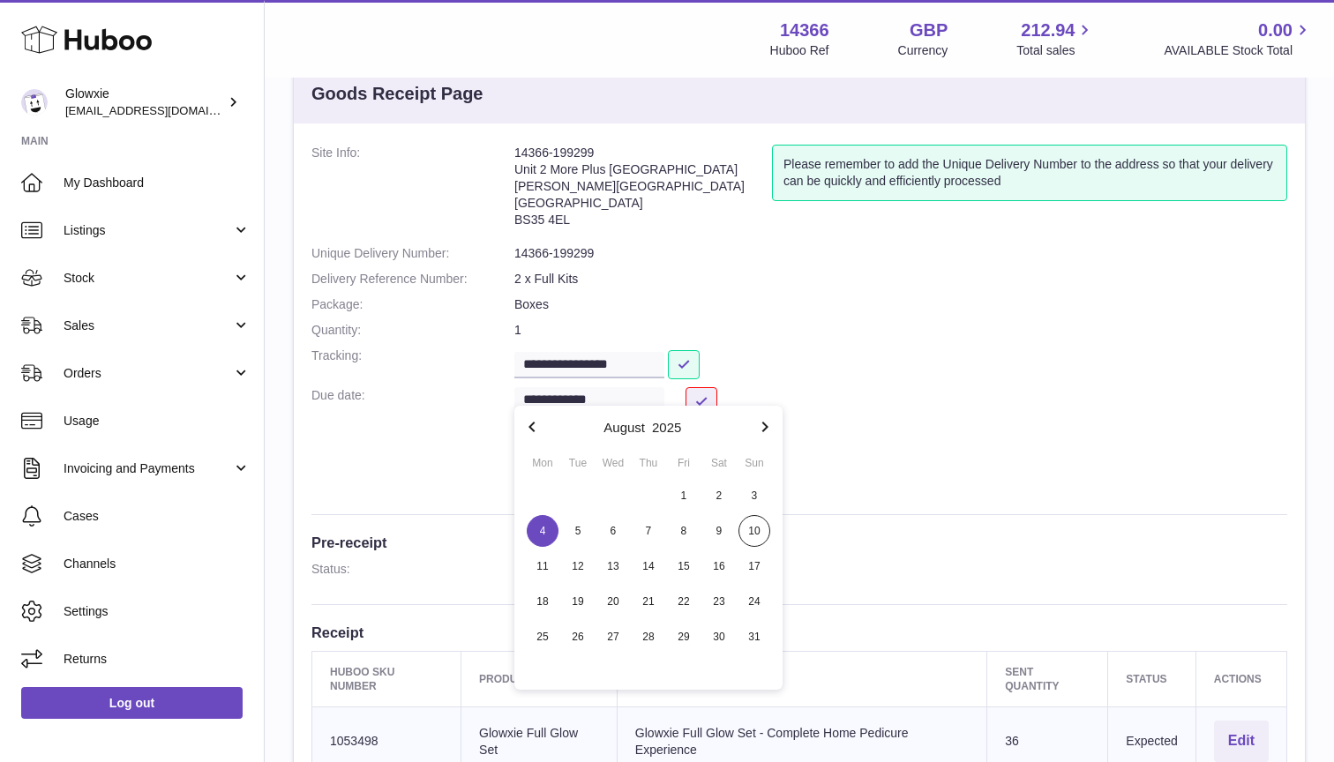 This screenshot has width=1334, height=762. What do you see at coordinates (928, 30) in the screenshot?
I see `strong: GBP` at bounding box center [928, 30].